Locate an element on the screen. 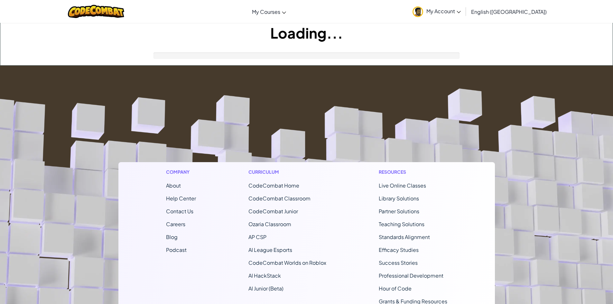 The image size is (613, 304). a: Live Online Classes is located at coordinates (402, 185).